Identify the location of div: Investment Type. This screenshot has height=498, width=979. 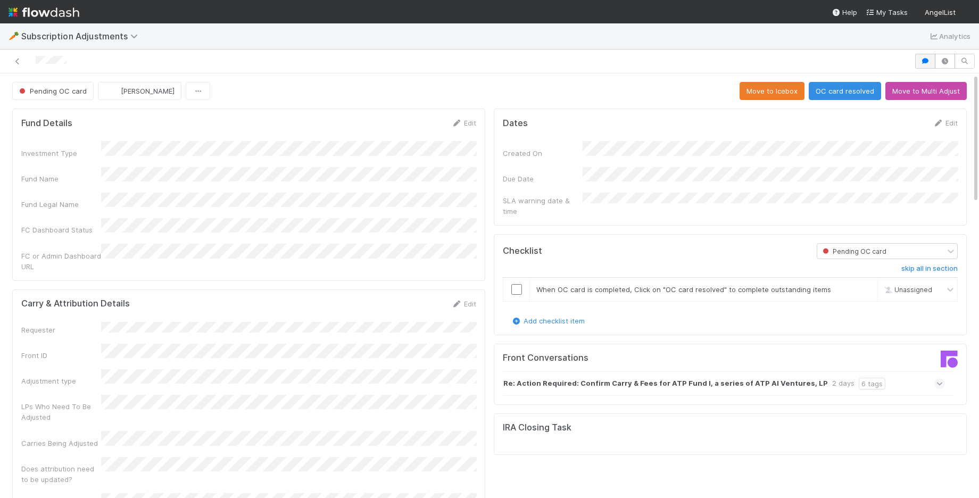
(61, 153).